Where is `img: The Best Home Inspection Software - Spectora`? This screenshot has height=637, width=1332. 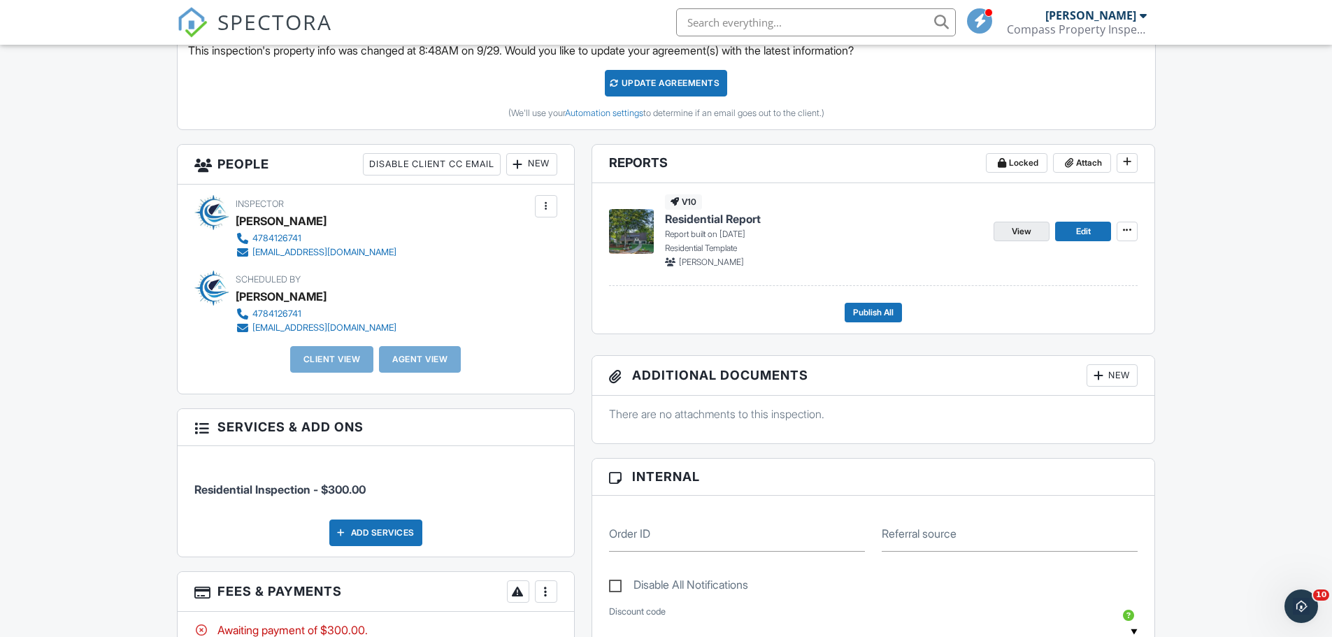
img: The Best Home Inspection Software - Spectora is located at coordinates (192, 22).